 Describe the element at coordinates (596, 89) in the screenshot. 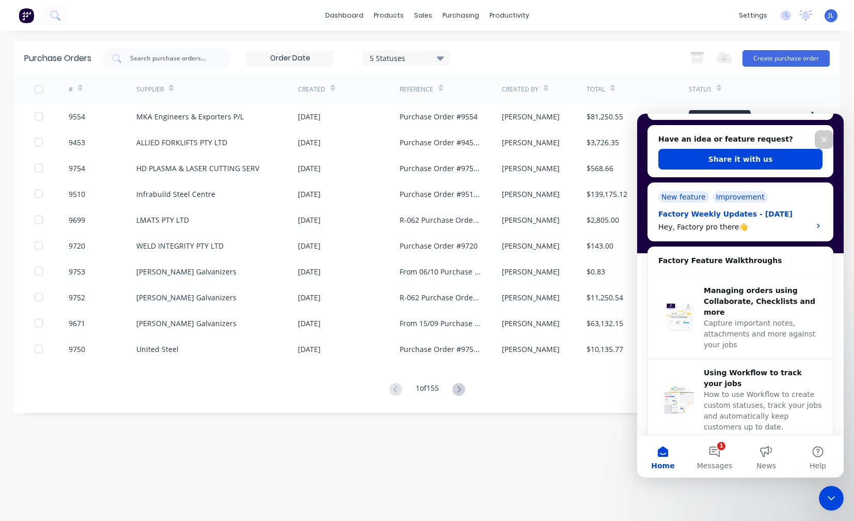

I see `div: Total` at that location.